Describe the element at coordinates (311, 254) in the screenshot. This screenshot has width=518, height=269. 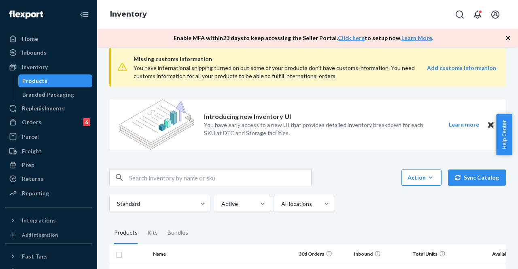
I see `th: 30d Orders` at that location.